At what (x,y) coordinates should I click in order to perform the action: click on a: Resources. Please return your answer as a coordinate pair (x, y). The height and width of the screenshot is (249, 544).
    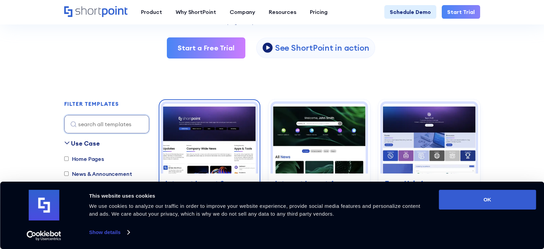
    Looking at the image, I should click on (283, 12).